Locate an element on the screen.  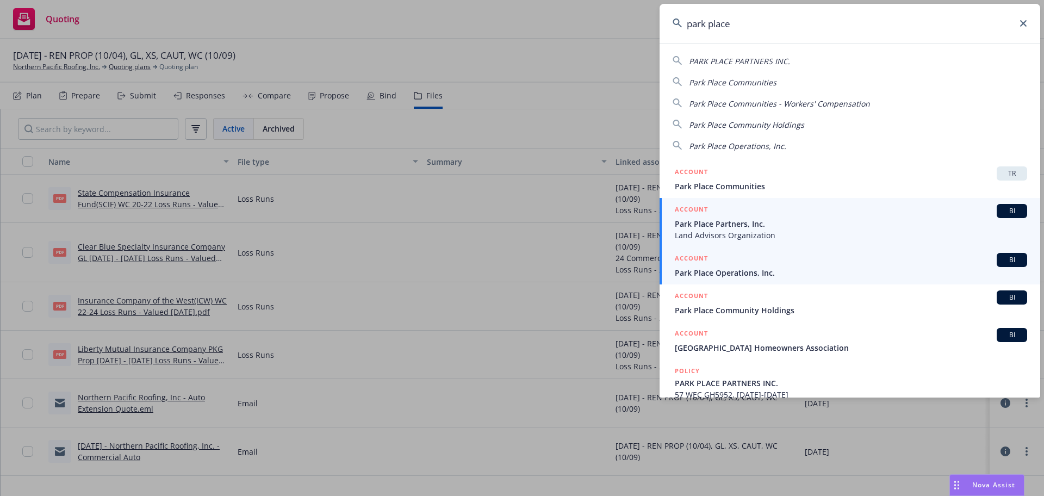
span: TR is located at coordinates (1012, 174).